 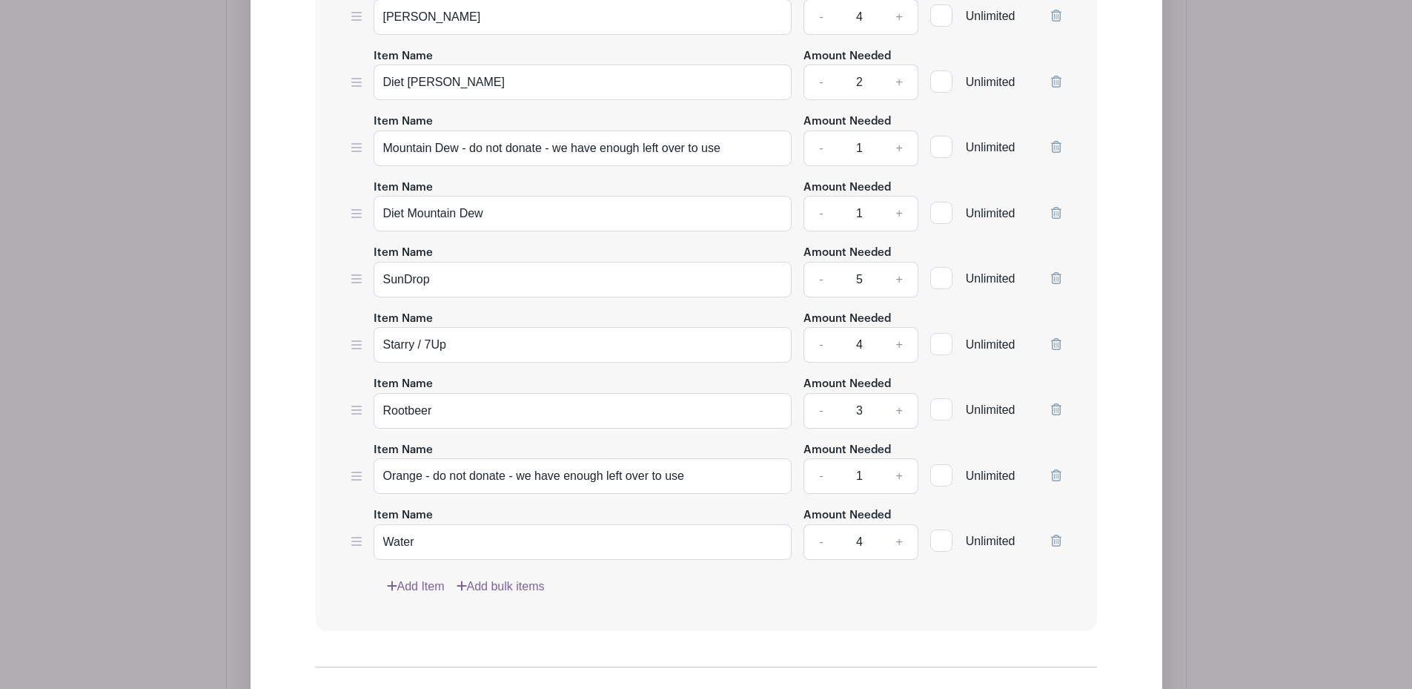 I want to click on a: Add bulk items, so click(x=500, y=586).